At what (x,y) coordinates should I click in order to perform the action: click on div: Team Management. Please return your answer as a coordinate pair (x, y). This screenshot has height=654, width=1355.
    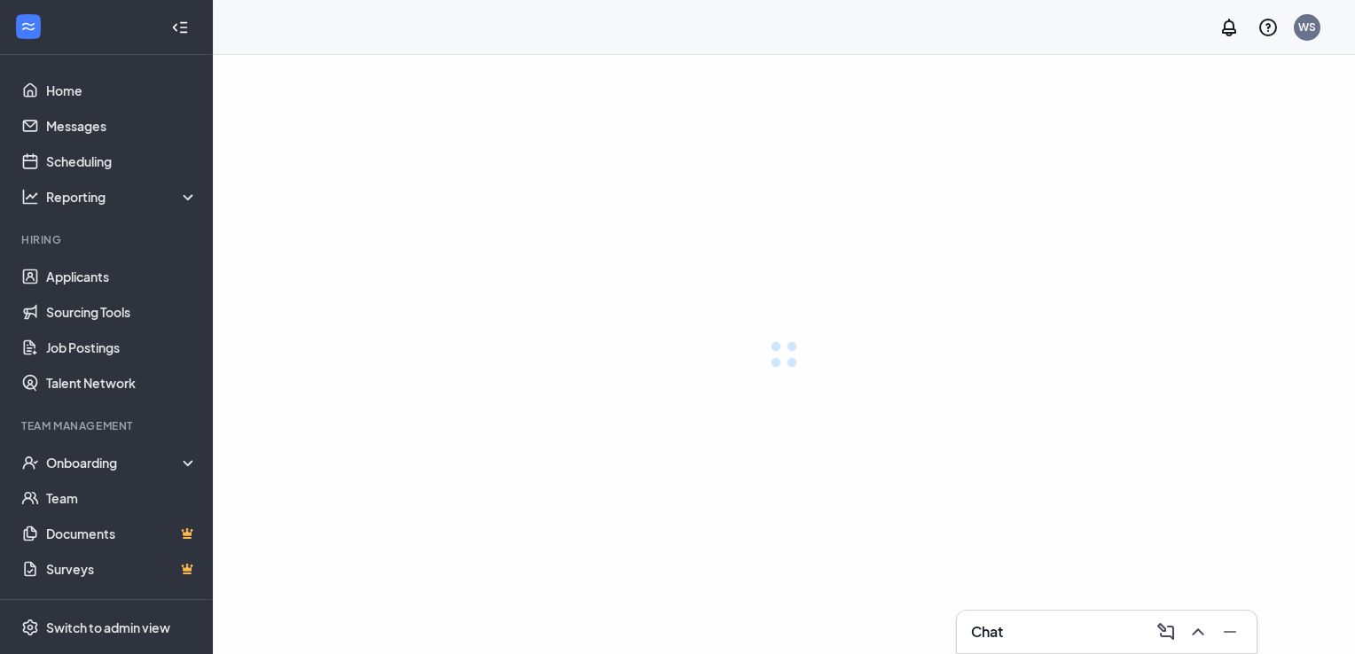
    Looking at the image, I should click on (107, 426).